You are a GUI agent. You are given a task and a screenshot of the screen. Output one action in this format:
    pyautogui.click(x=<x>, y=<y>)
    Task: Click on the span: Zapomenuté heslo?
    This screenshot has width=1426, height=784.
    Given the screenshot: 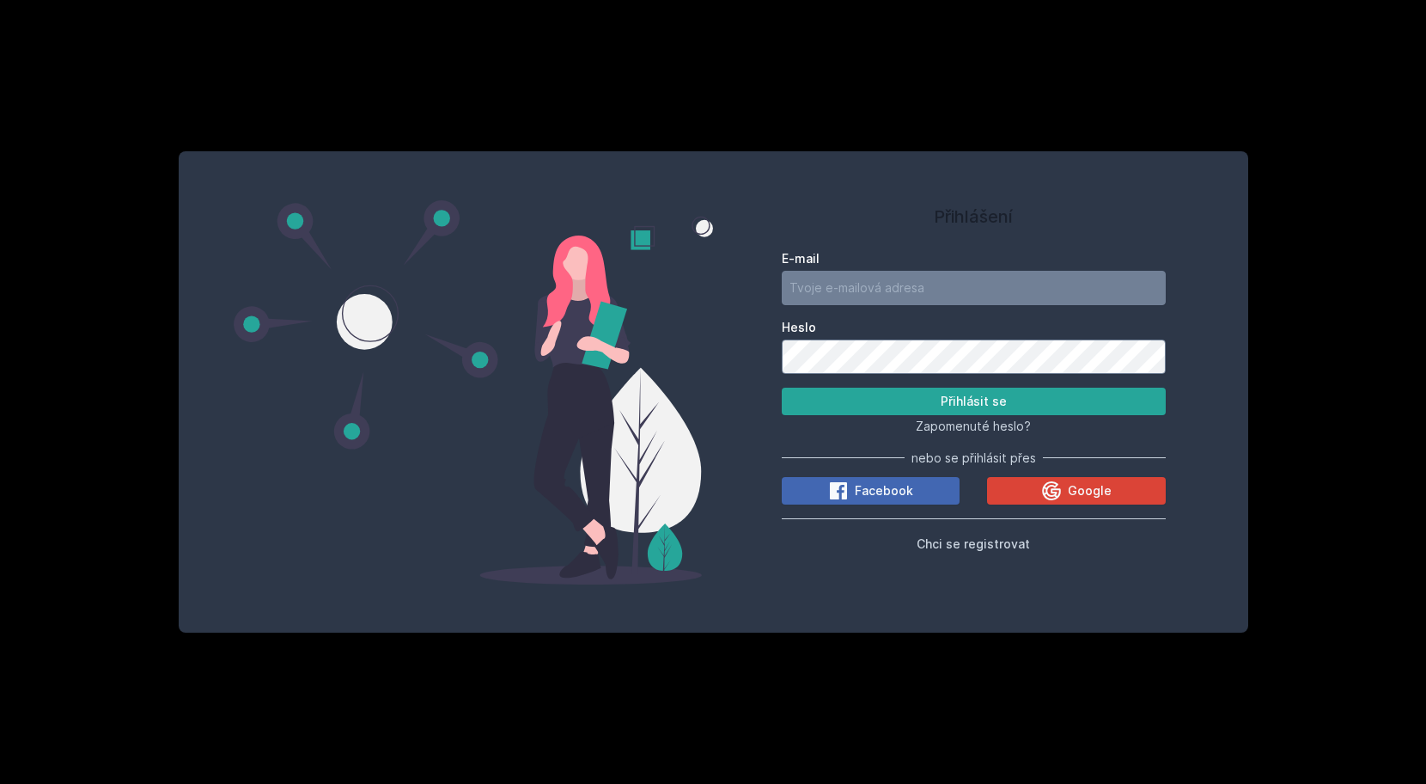 What is the action you would take?
    pyautogui.click(x=974, y=425)
    